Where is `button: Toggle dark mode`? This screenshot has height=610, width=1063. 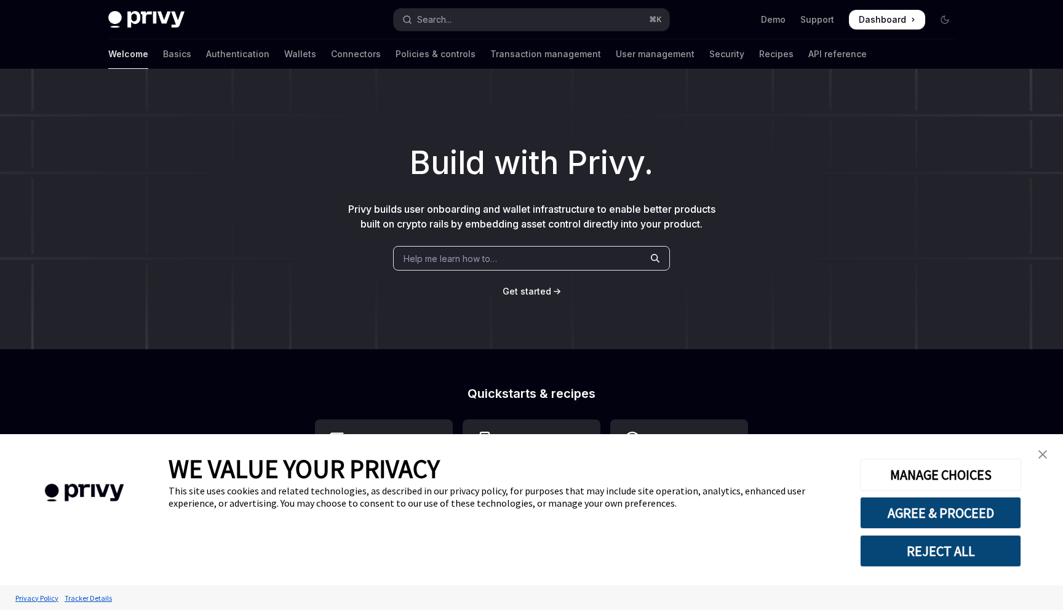 button: Toggle dark mode is located at coordinates (945, 20).